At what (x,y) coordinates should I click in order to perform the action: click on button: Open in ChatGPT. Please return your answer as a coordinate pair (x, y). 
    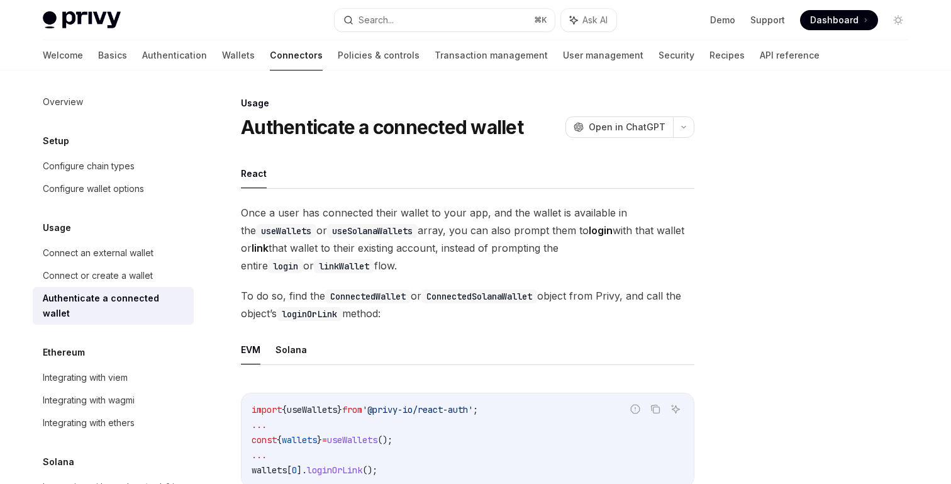
    Looking at the image, I should click on (619, 127).